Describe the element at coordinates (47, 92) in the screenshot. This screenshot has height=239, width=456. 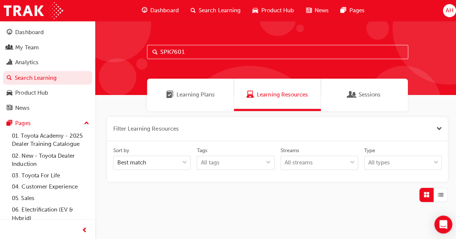
I see `a: Product Hub` at that location.